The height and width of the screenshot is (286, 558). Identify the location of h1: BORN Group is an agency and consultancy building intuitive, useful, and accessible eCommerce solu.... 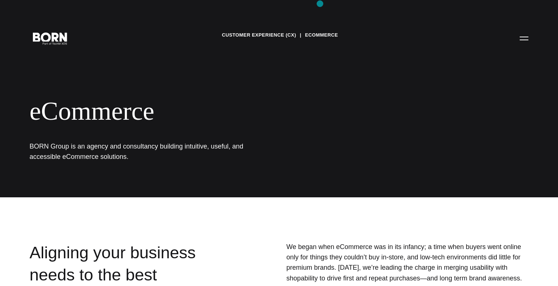
(140, 151).